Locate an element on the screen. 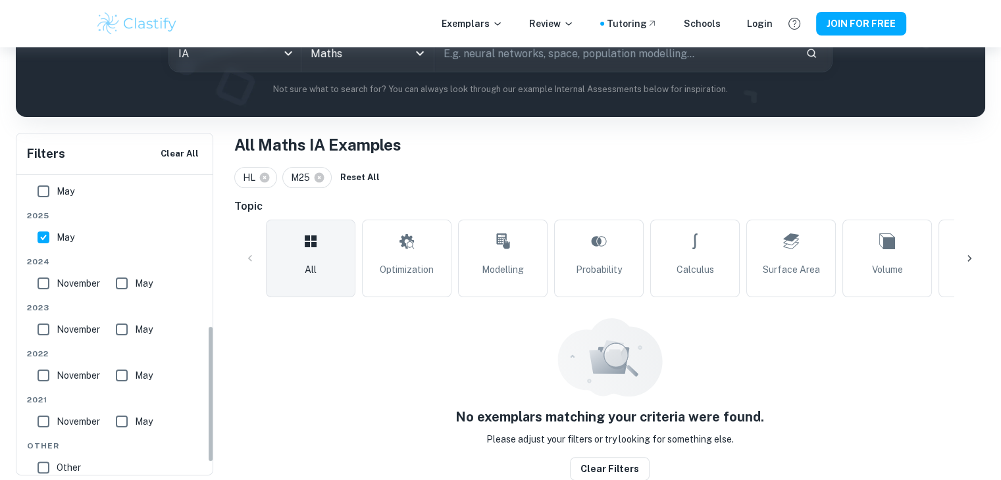  span: 2024 is located at coordinates (115, 262).